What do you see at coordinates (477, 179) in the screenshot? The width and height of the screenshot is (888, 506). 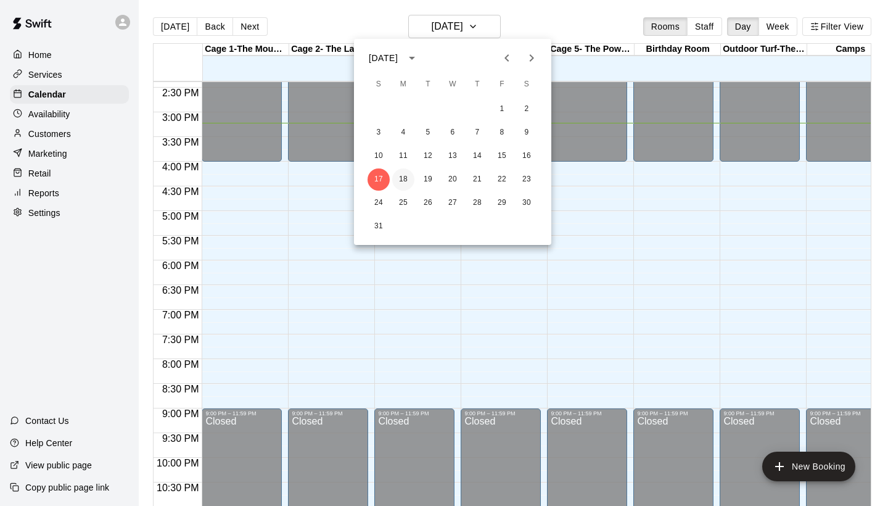 I see `button: 21` at bounding box center [477, 179].